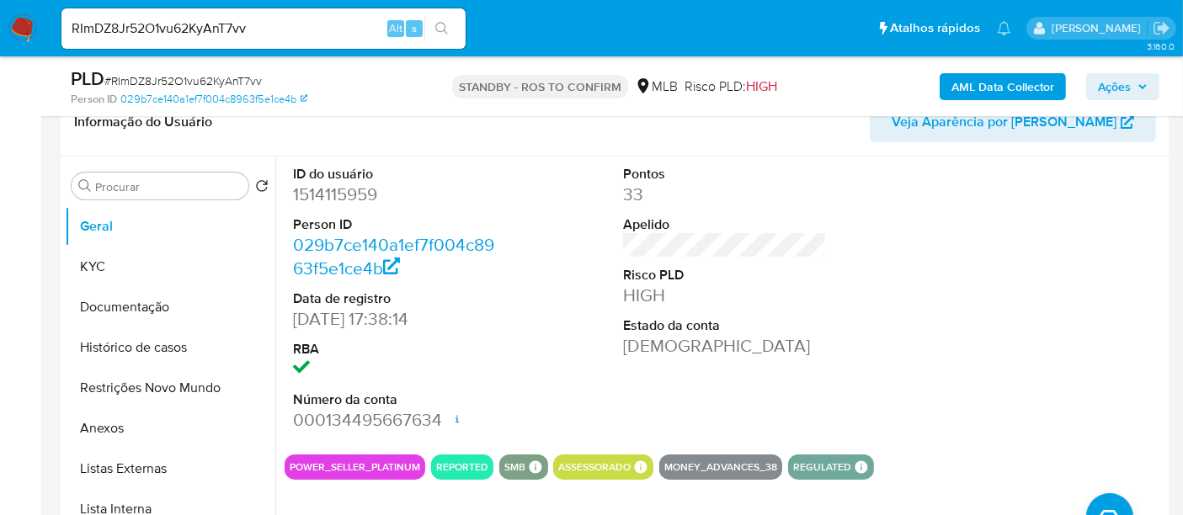 Image resolution: width=1183 pixels, height=515 pixels. Describe the element at coordinates (170, 388) in the screenshot. I see `button: Restrições Novo Mundo` at that location.